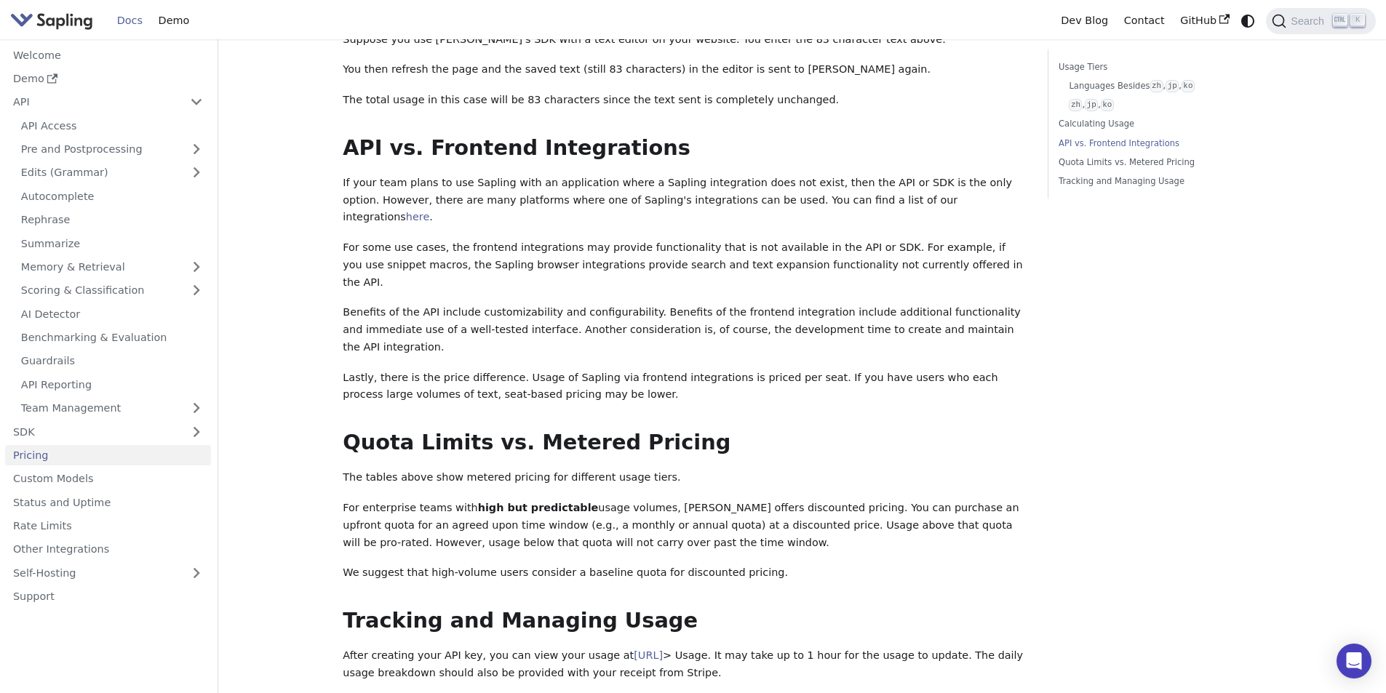 The height and width of the screenshot is (693, 1386). I want to click on kbd: K, so click(1358, 20).